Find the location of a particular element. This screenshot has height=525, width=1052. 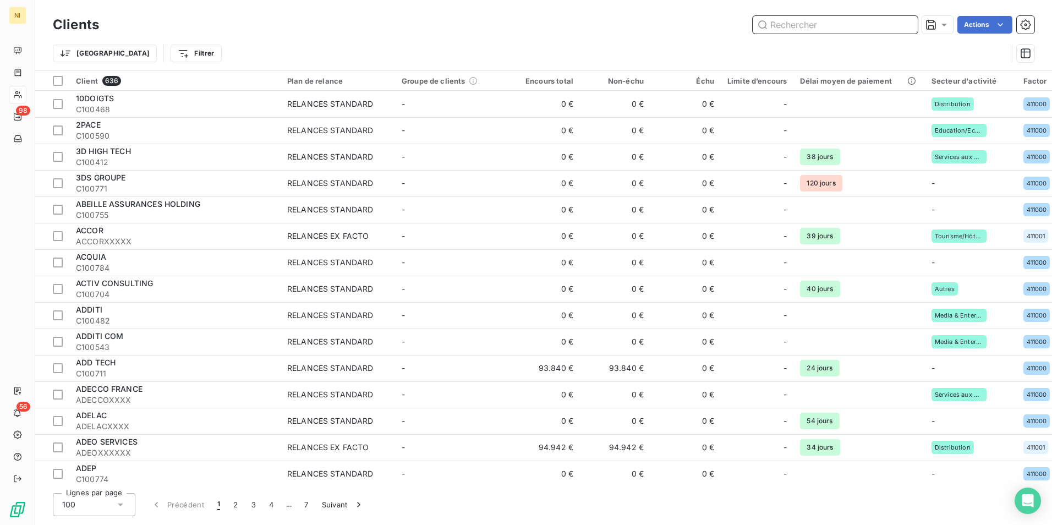

h3: Clients is located at coordinates (76, 25).